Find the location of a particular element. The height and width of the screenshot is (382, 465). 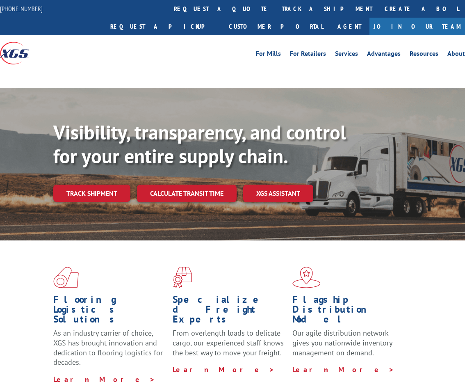

a: XGS ASSISTANT is located at coordinates (278, 193).